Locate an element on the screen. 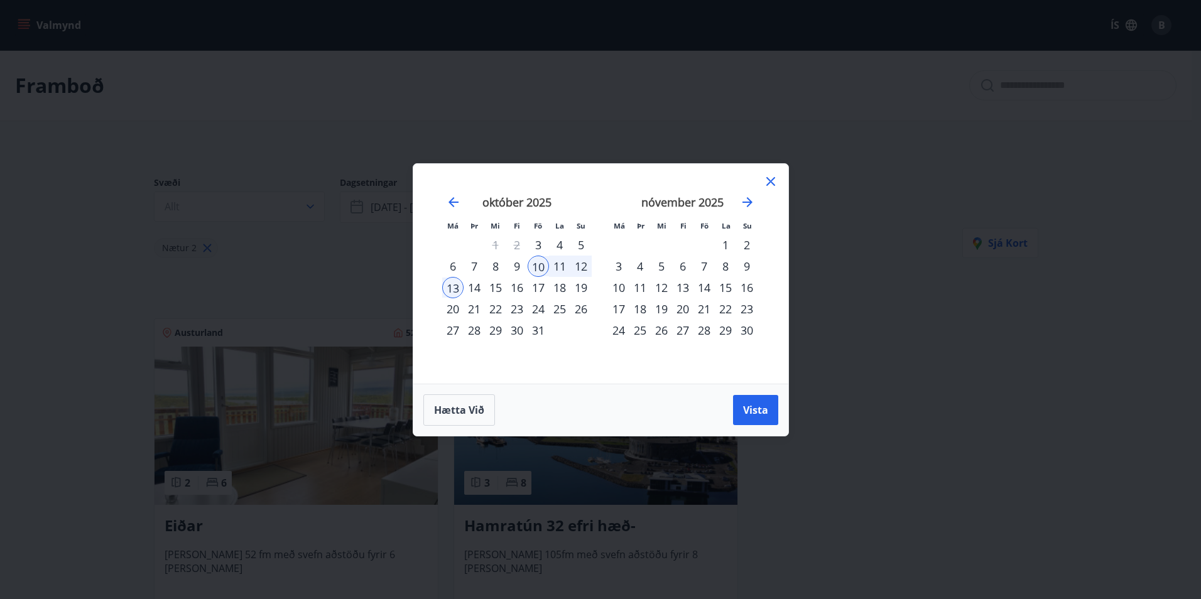  div: 16 is located at coordinates (747, 288).